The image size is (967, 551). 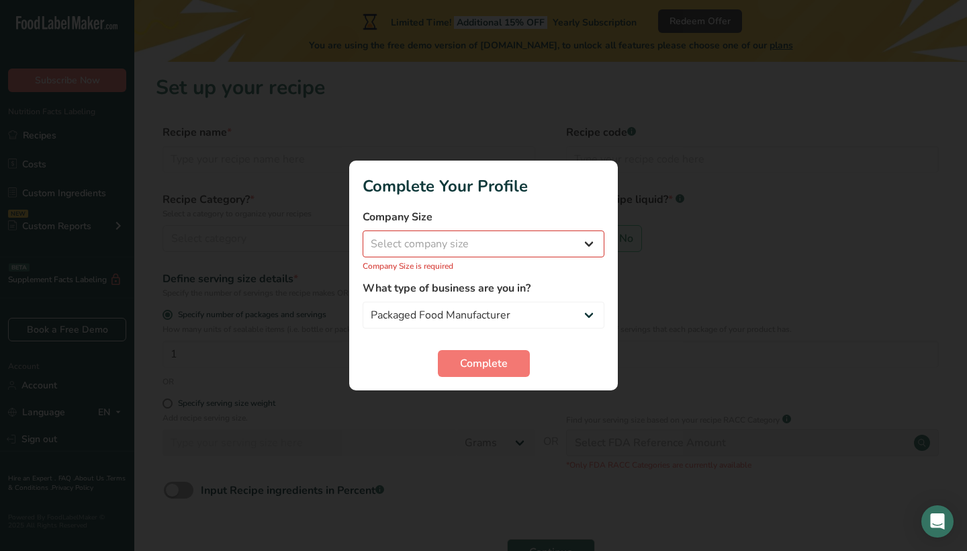 I want to click on div: Open Intercom Messenger, so click(x=937, y=521).